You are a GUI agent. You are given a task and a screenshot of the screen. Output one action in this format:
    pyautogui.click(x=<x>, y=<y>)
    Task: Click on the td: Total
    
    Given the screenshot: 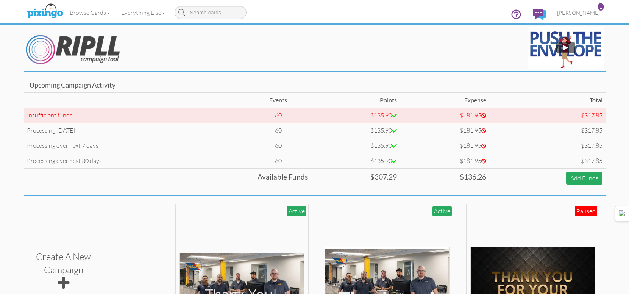 What is the action you would take?
    pyautogui.click(x=548, y=100)
    